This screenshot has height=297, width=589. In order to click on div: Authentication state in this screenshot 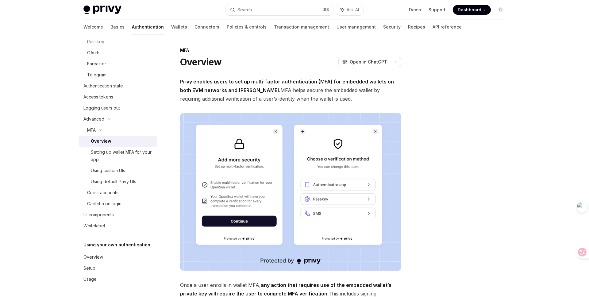, I will do `click(103, 86)`.